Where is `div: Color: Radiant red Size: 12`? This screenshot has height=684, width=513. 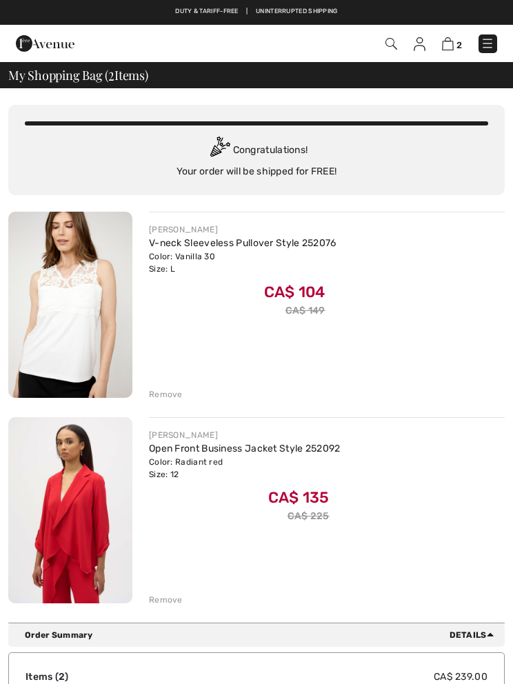 div: Color: Radiant red Size: 12 is located at coordinates (245, 468).